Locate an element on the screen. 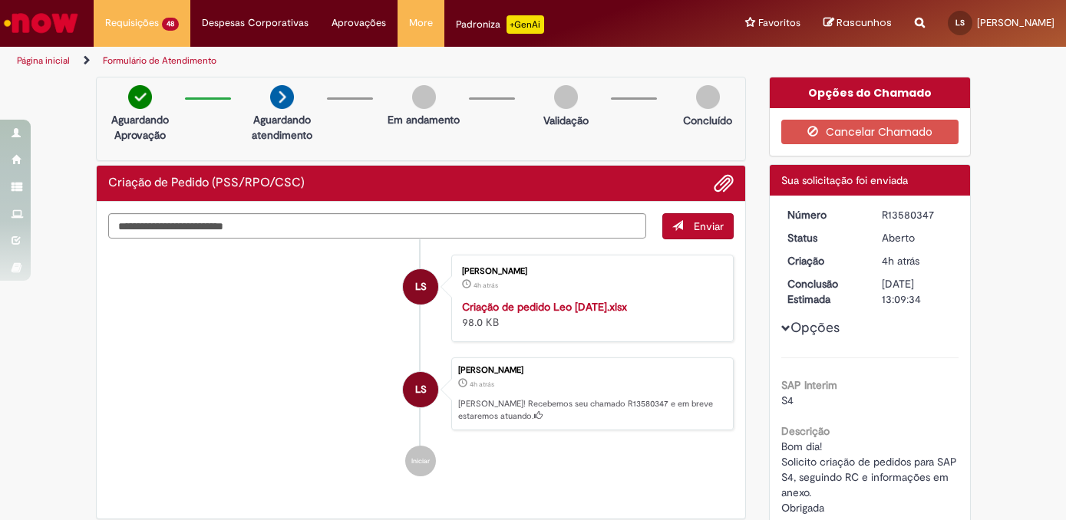 The height and width of the screenshot is (520, 1066). dt: Status is located at coordinates (823, 238).